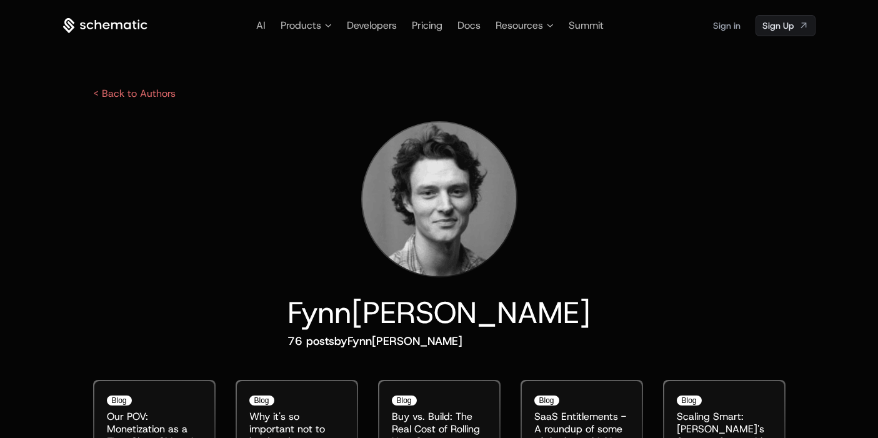 Image resolution: width=878 pixels, height=438 pixels. I want to click on a: [object Object], so click(786, 26).